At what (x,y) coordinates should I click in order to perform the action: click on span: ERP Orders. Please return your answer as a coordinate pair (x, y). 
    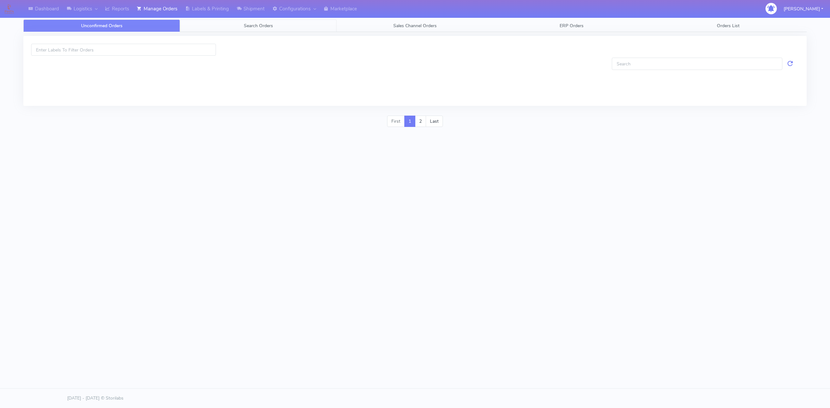
    Looking at the image, I should click on (571, 26).